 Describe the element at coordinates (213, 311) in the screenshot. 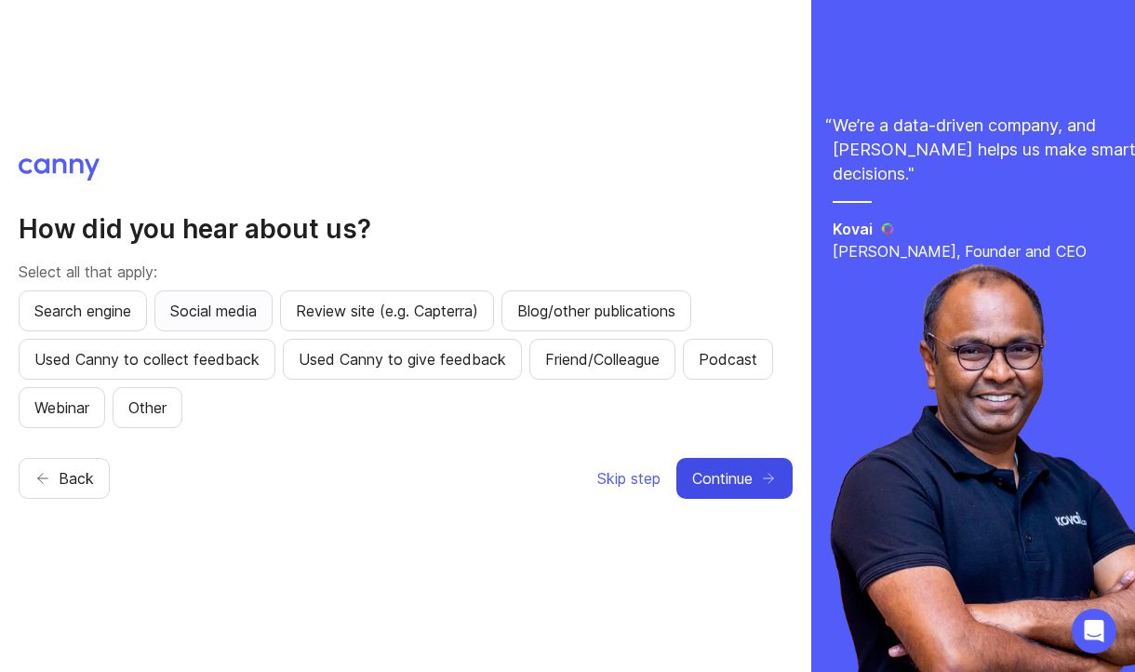

I see `span: Social media` at that location.